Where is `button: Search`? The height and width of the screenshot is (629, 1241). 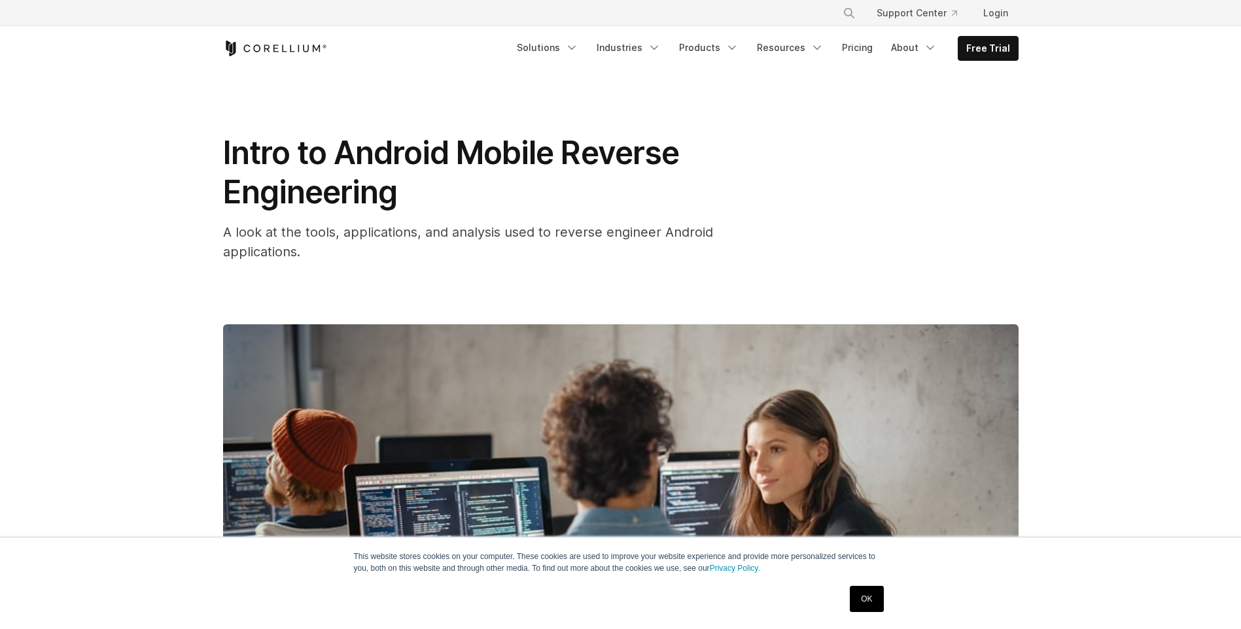
button: Search is located at coordinates (849, 13).